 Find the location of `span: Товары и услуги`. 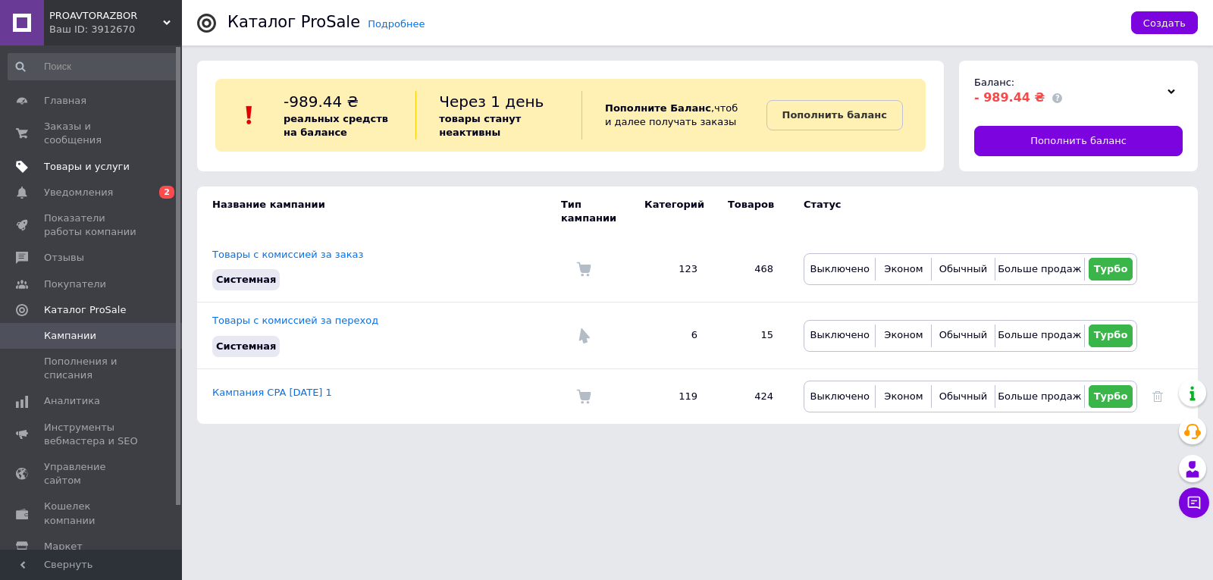

span: Товары и услуги is located at coordinates (86, 167).